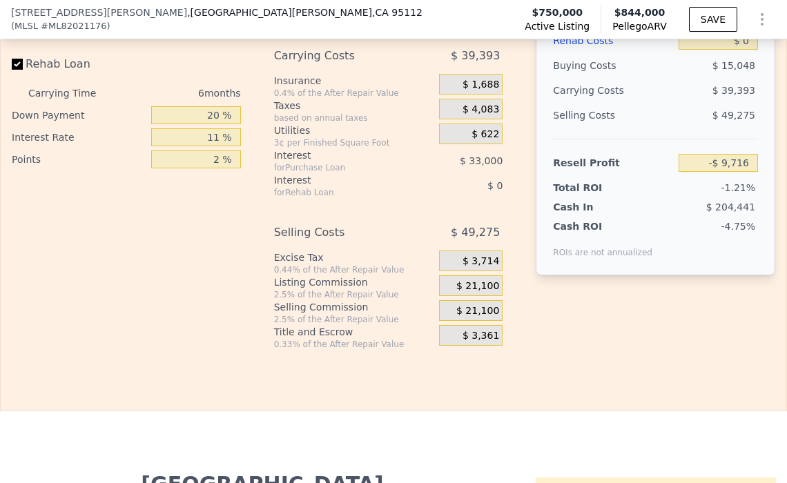  What do you see at coordinates (341, 168) in the screenshot?
I see `div: for Purchase Loan` at bounding box center [341, 168].